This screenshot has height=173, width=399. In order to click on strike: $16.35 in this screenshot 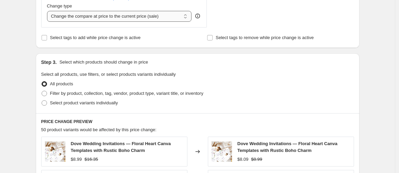, I will do `click(91, 160)`.